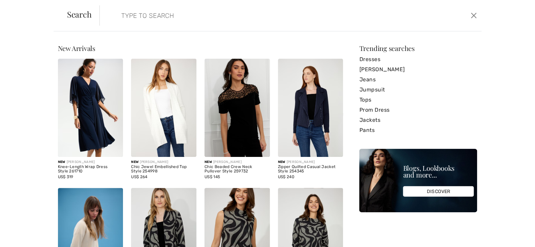 This screenshot has width=535, height=247. Describe the element at coordinates (212, 177) in the screenshot. I see `span: US$ 145` at that location.